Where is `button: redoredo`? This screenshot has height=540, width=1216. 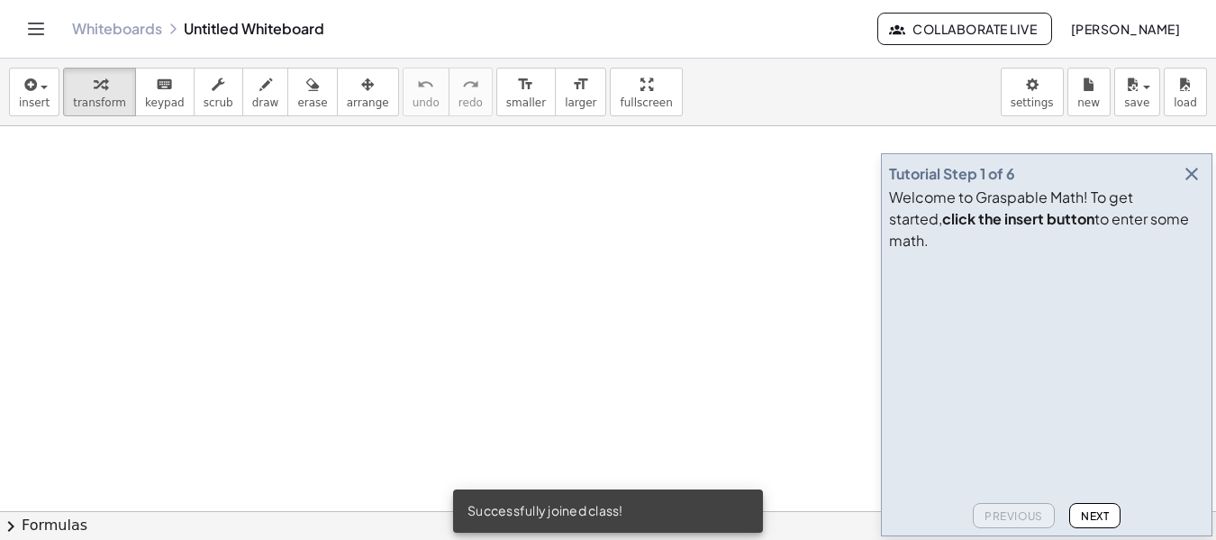
button: redoredo is located at coordinates (470, 92).